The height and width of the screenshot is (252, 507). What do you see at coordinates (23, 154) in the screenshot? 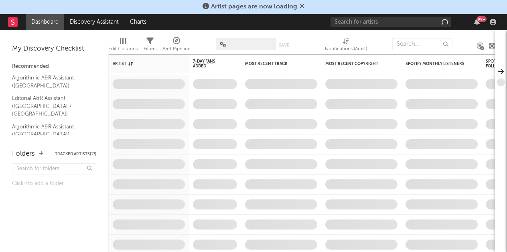
I see `div: Folders` at bounding box center [23, 154].